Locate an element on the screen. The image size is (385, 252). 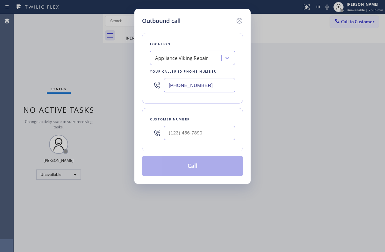
div: Location is located at coordinates (193, 44).